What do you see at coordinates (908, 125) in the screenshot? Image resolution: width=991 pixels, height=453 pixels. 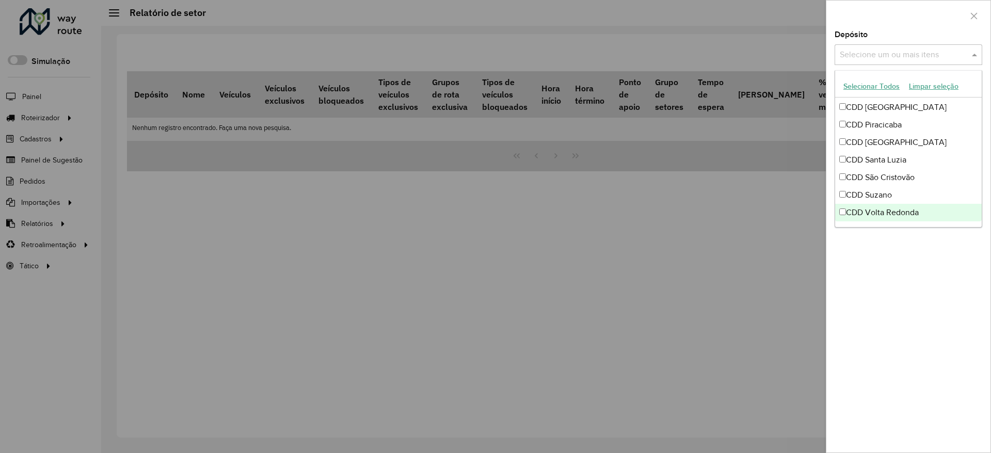 I see `div: CDD Piracicaba` at bounding box center [908, 125].